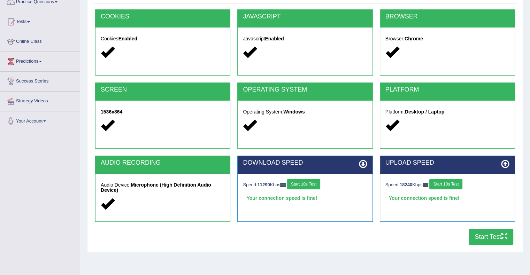  I want to click on h2: AUDIO RECORDING, so click(163, 163).